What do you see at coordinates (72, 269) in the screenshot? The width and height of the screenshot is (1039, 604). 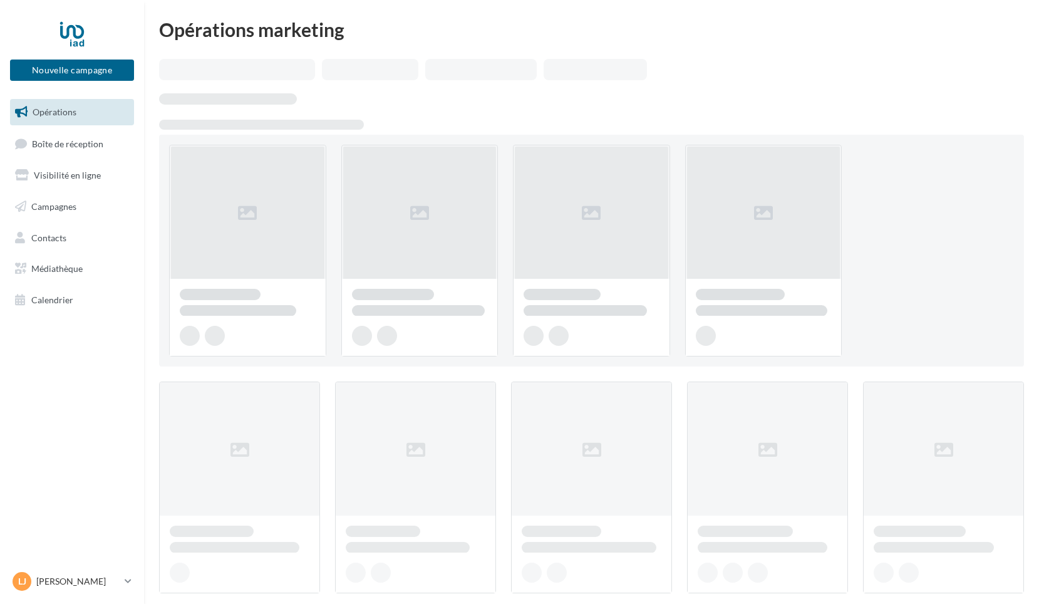 I see `a: Médiathèque` at bounding box center [72, 269].